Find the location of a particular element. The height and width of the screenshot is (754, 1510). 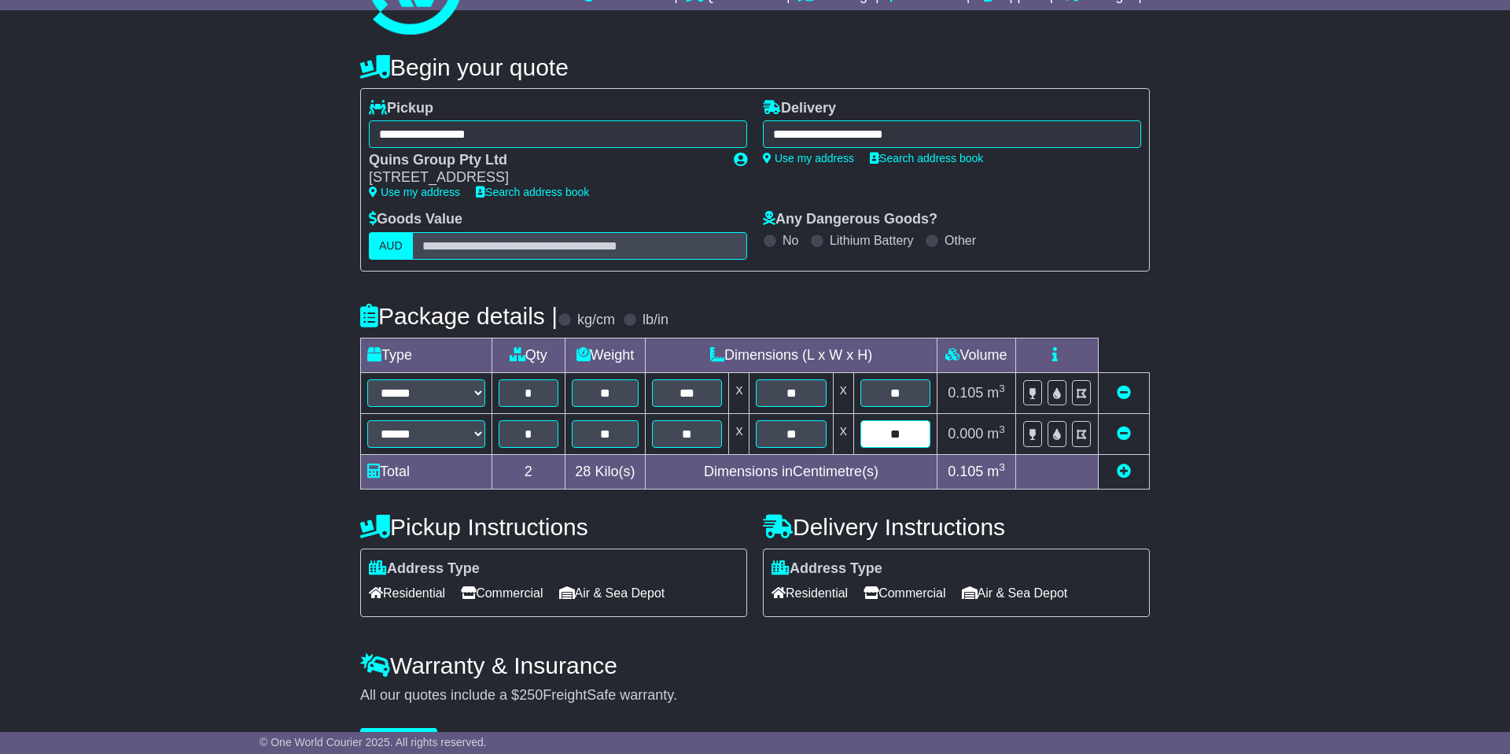

div: All our quotes include a $ FreightSafe warranty. is located at coordinates (755, 695).